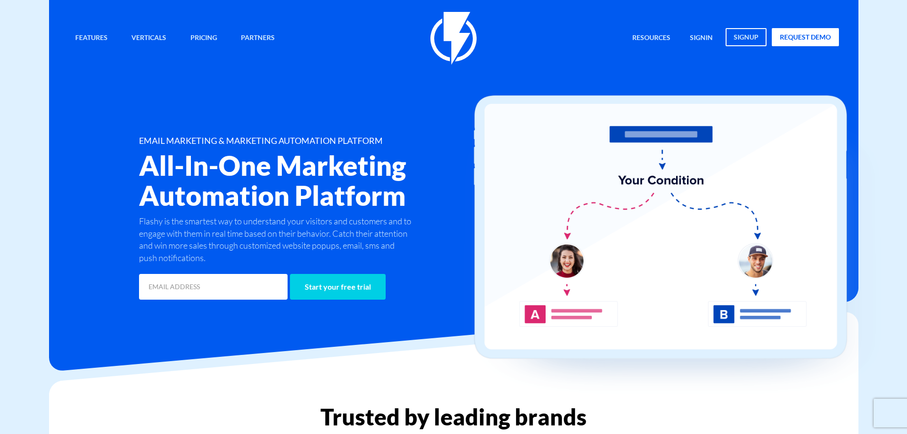 The height and width of the screenshot is (434, 907). What do you see at coordinates (91, 38) in the screenshot?
I see `a: Features` at bounding box center [91, 38].